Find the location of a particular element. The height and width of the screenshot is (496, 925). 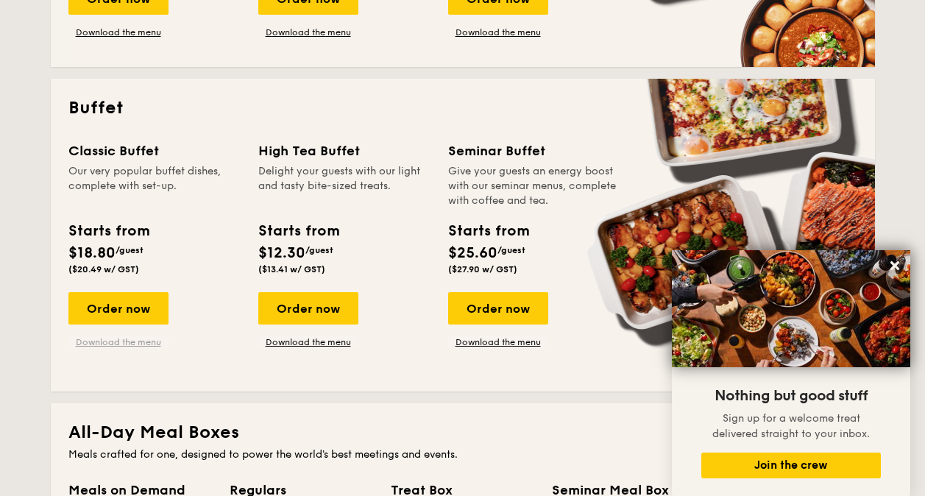

span: $12.30 is located at coordinates (282, 253).